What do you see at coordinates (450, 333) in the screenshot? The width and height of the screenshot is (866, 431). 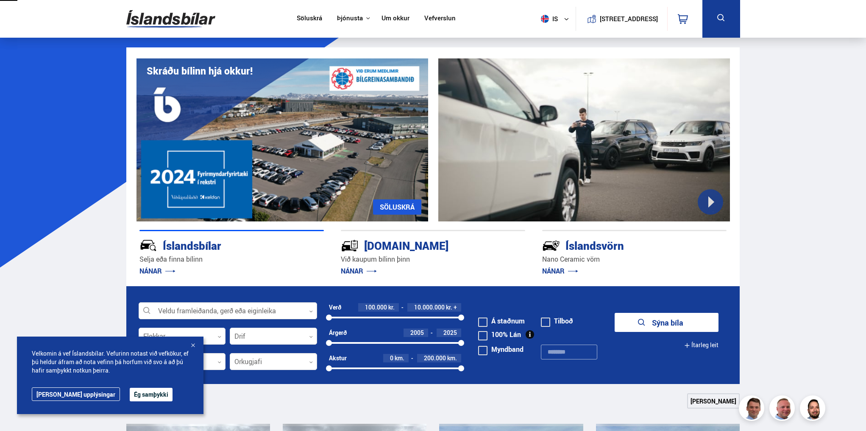 I see `span: 2025` at bounding box center [450, 333].